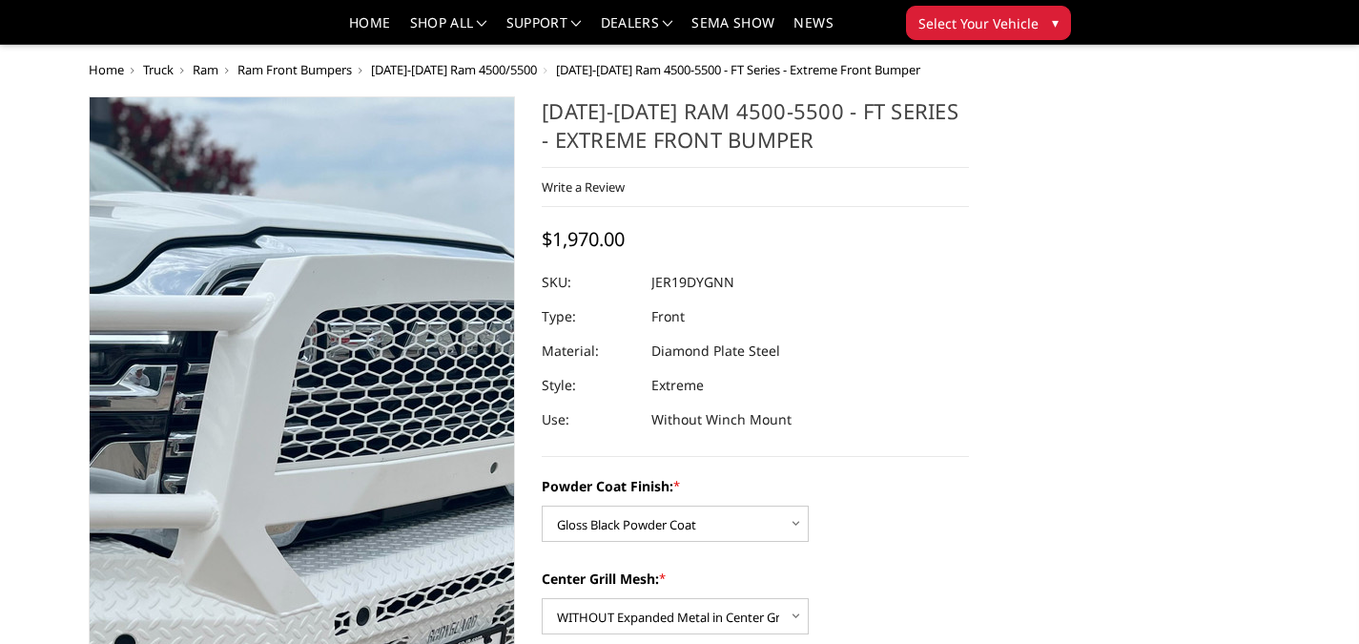  Describe the element at coordinates (637, 30) in the screenshot. I see `a: Dealers` at that location.